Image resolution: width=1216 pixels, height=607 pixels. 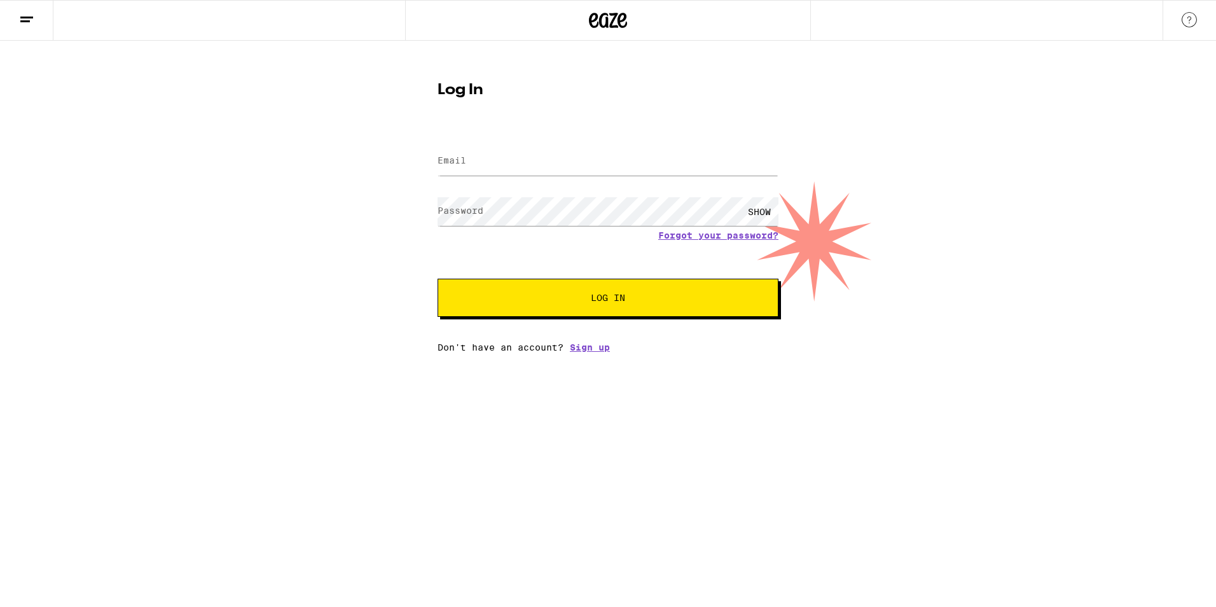 I want to click on h1: Log In, so click(x=608, y=90).